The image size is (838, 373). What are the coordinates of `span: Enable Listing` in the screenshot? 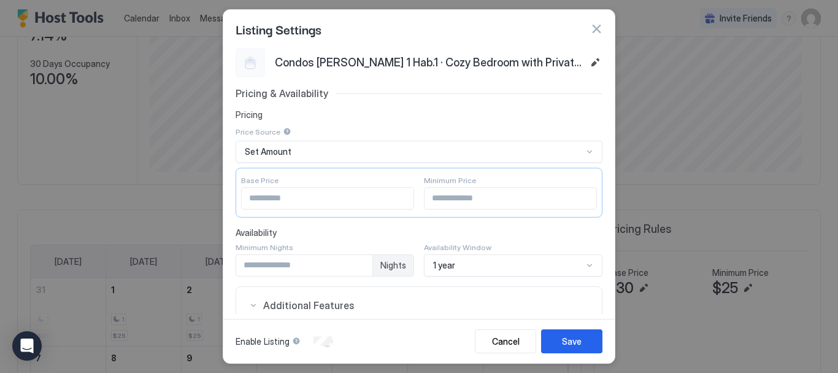 It's located at (263, 341).